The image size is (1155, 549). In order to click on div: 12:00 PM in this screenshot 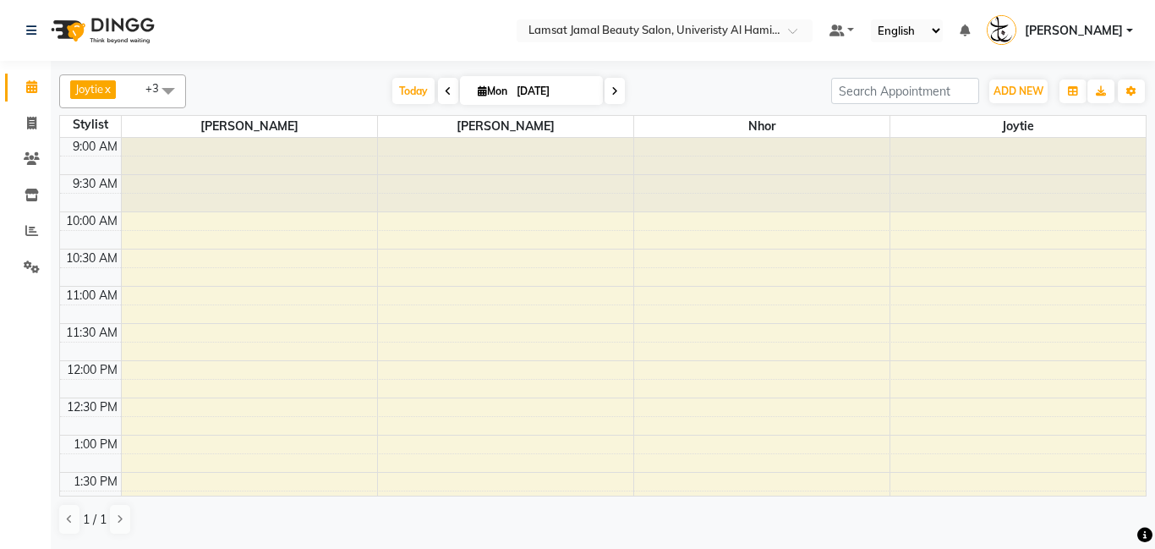, I will do `click(92, 370)`.